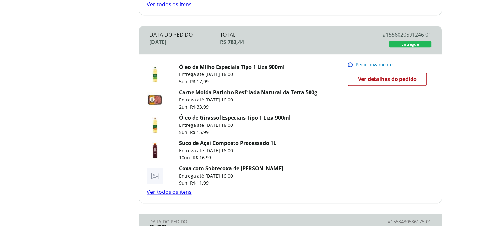  What do you see at coordinates (155, 176) in the screenshot?
I see `img: Coxa com Sobrecoxa de Frango` at bounding box center [155, 176].